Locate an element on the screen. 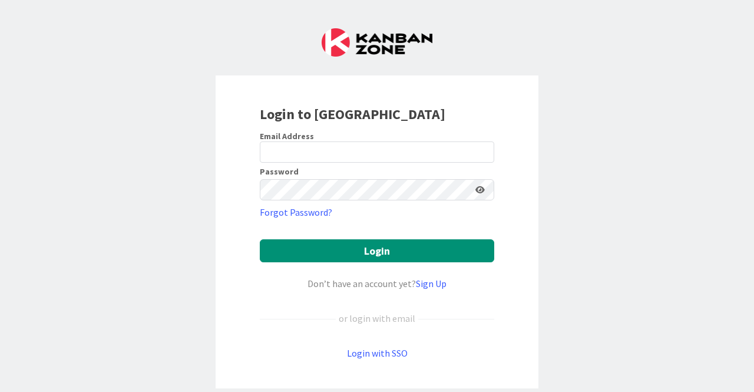 Image resolution: width=754 pixels, height=392 pixels. img: Kanban Zone is located at coordinates (377, 42).